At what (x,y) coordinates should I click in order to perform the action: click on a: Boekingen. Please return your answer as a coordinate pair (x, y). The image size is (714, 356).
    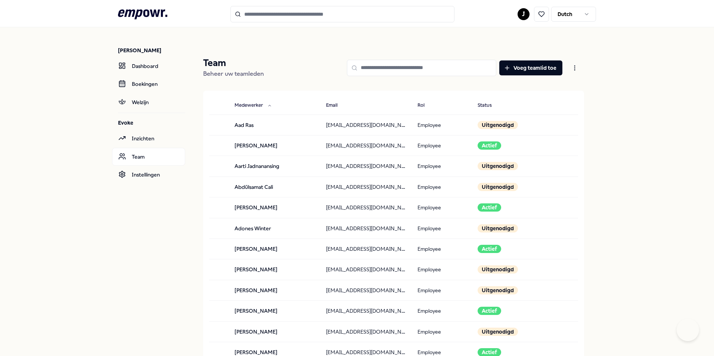
    Looking at the image, I should click on (149, 84).